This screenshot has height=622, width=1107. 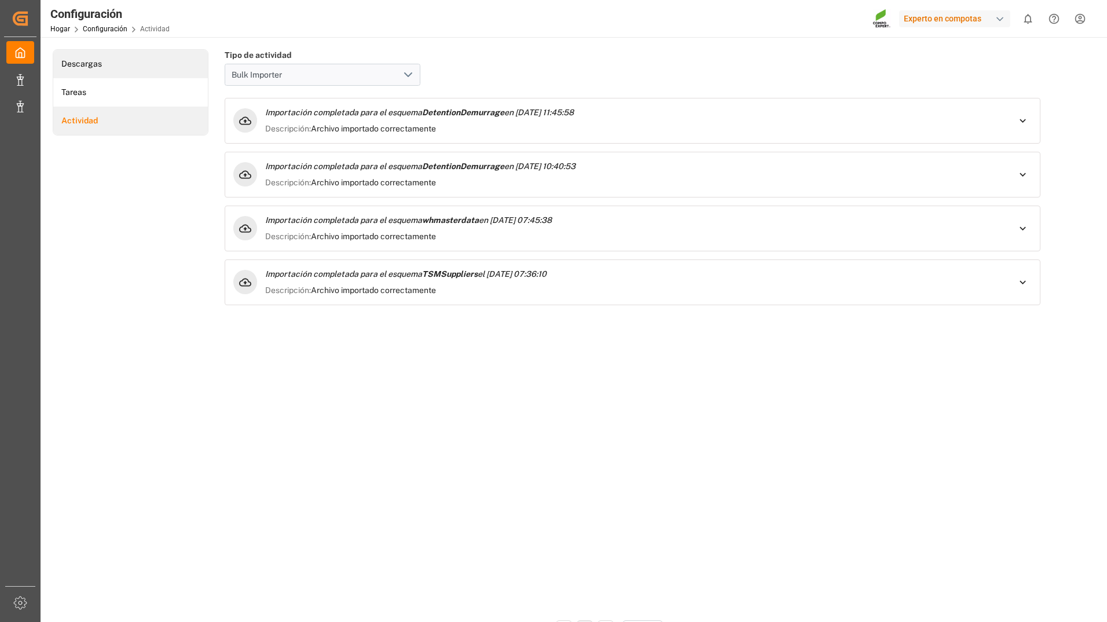 I want to click on button: Experto en compotas, so click(x=957, y=19).